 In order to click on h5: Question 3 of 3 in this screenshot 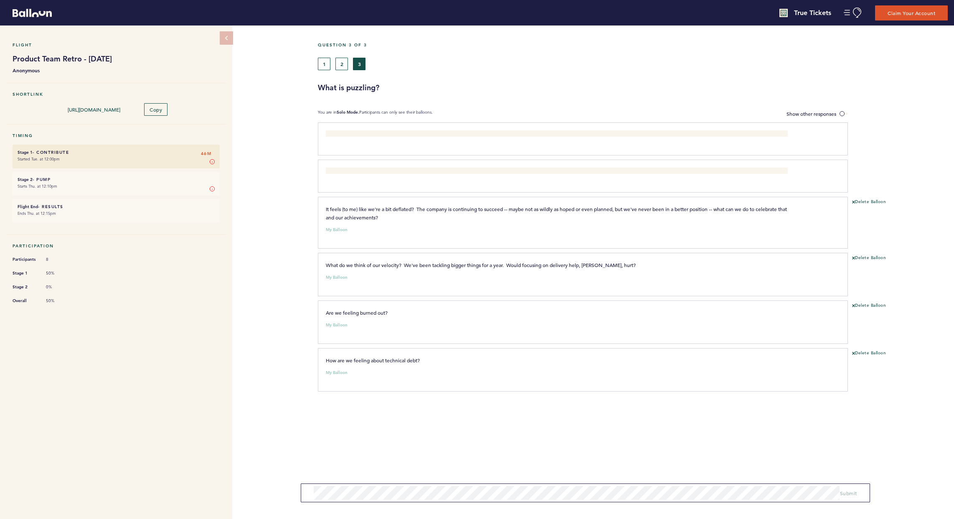, I will do `click(633, 45)`.